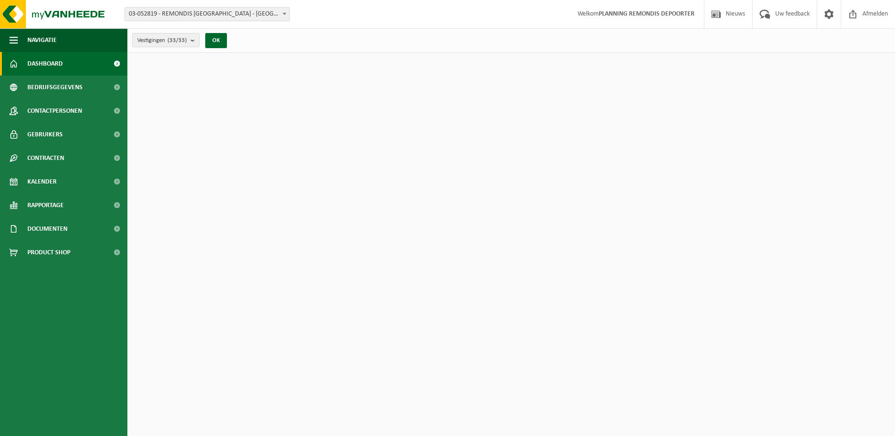 This screenshot has width=895, height=436. Describe the element at coordinates (207, 14) in the screenshot. I see `span: 03-052819 - REMONDIS WEST-VLAANDEREN - OOSTENDE` at that location.